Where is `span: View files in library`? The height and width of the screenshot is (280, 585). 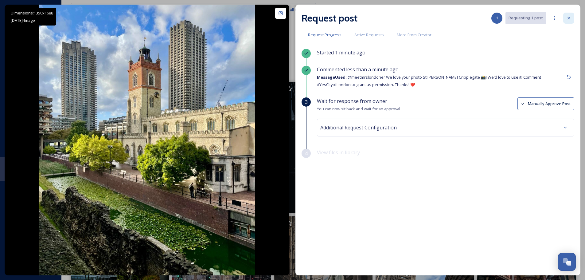
span: View files in library is located at coordinates (338, 152).